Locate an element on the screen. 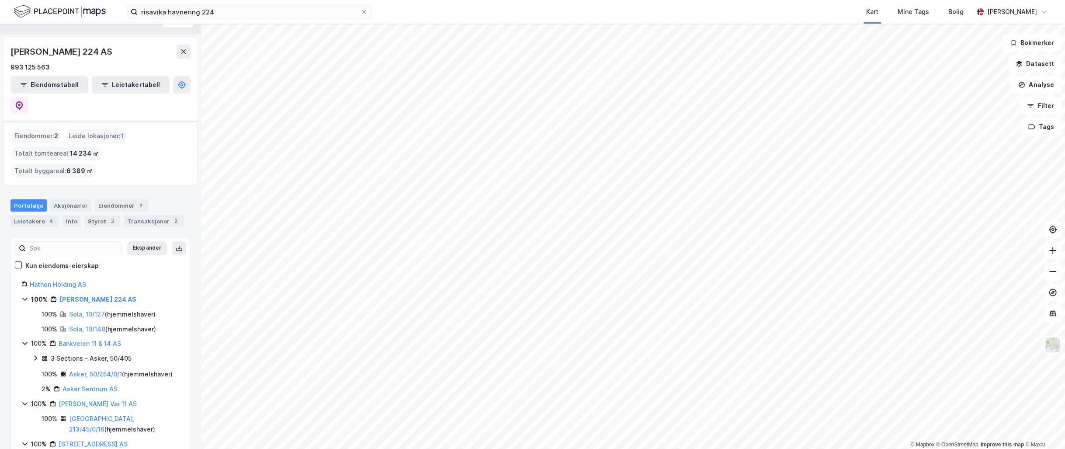 The image size is (1065, 449). a: Asker, 50/254/0/1 is located at coordinates (95, 374).